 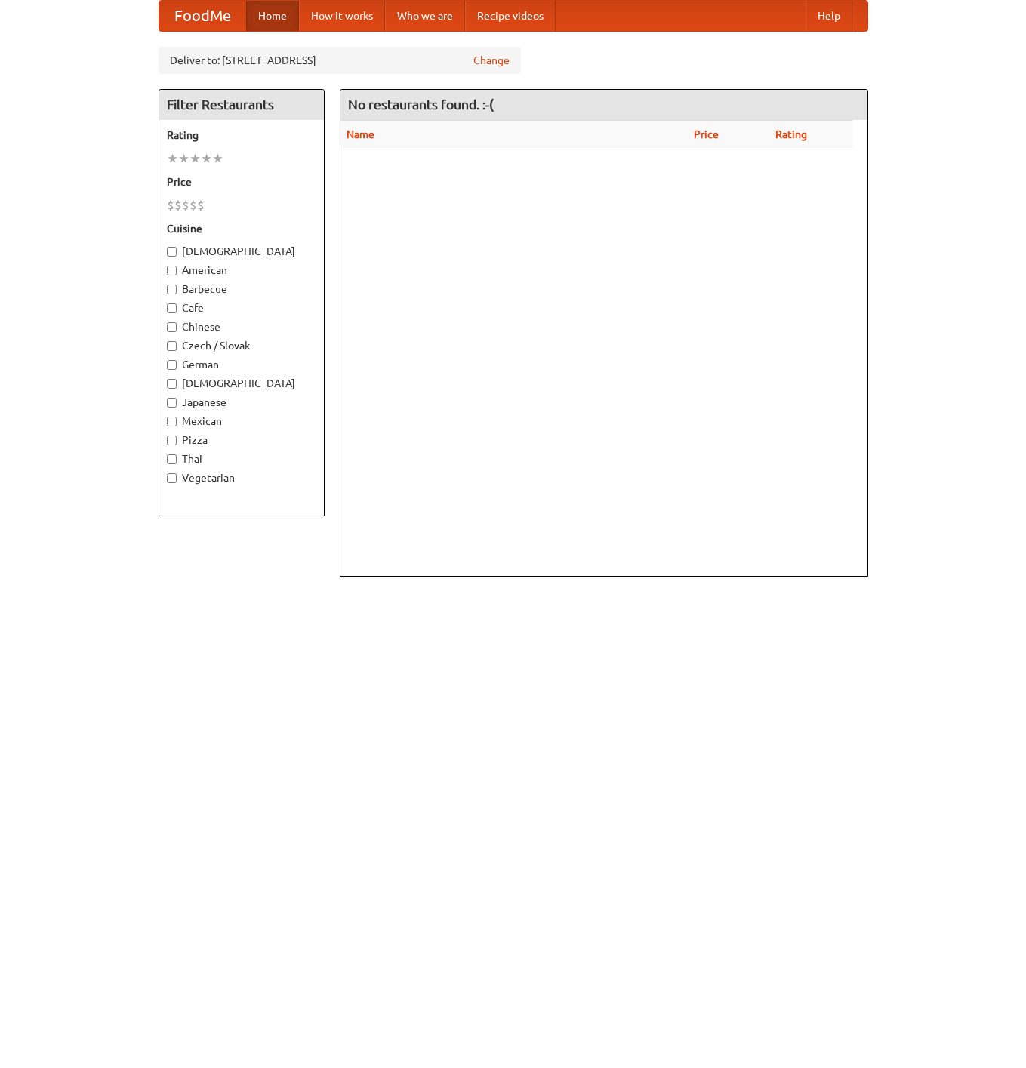 I want to click on h4: Filter Restaurants, so click(x=242, y=105).